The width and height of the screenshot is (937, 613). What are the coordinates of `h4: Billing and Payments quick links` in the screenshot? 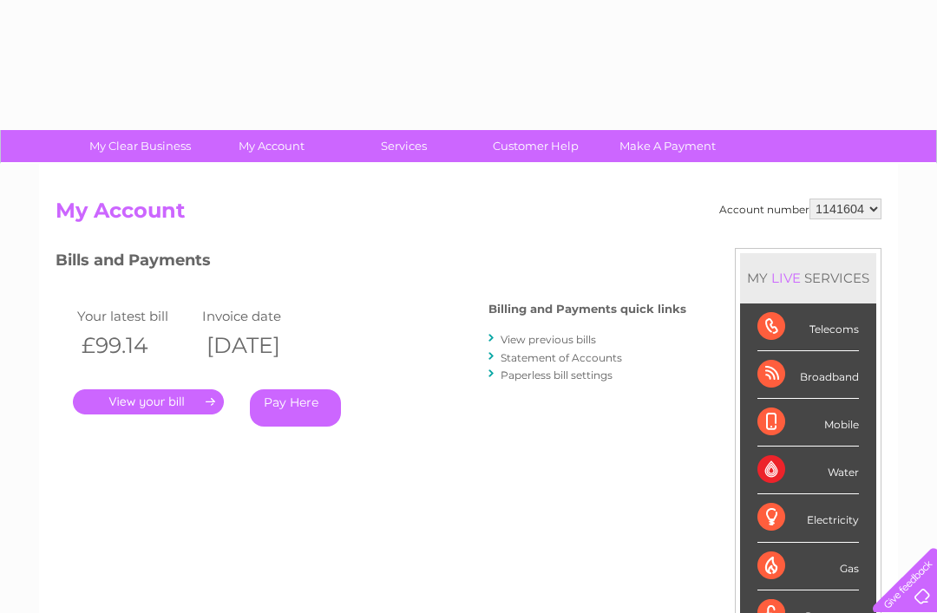 It's located at (587, 309).